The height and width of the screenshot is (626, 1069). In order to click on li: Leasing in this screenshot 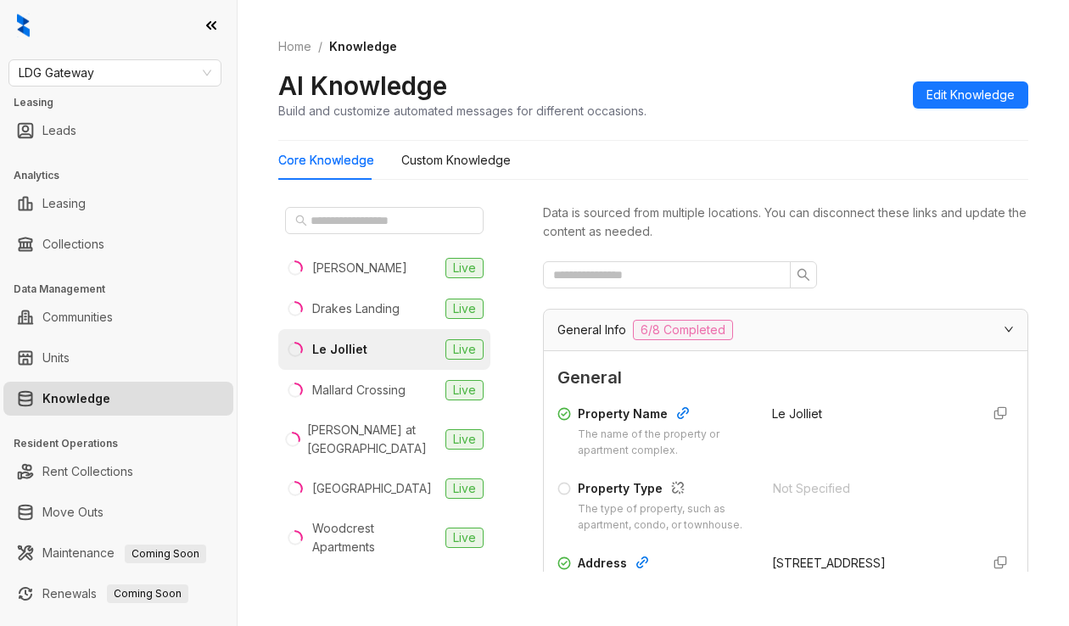, I will do `click(118, 204)`.